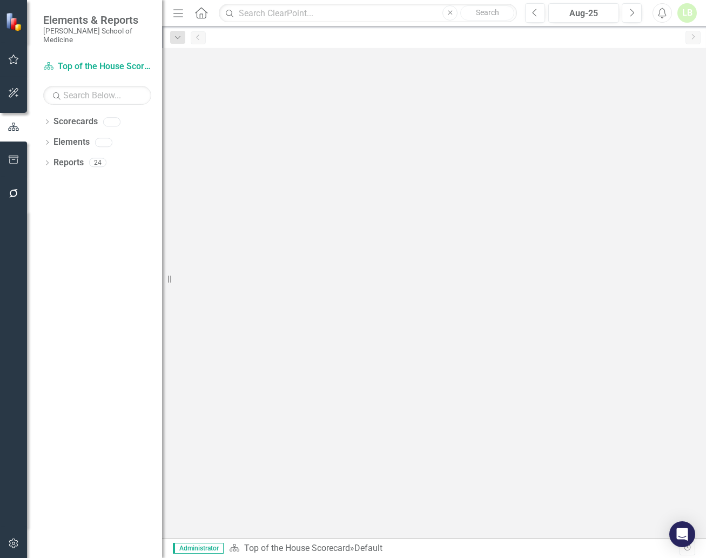 This screenshot has height=558, width=706. Describe the element at coordinates (97, 95) in the screenshot. I see `input: Search Below...` at that location.